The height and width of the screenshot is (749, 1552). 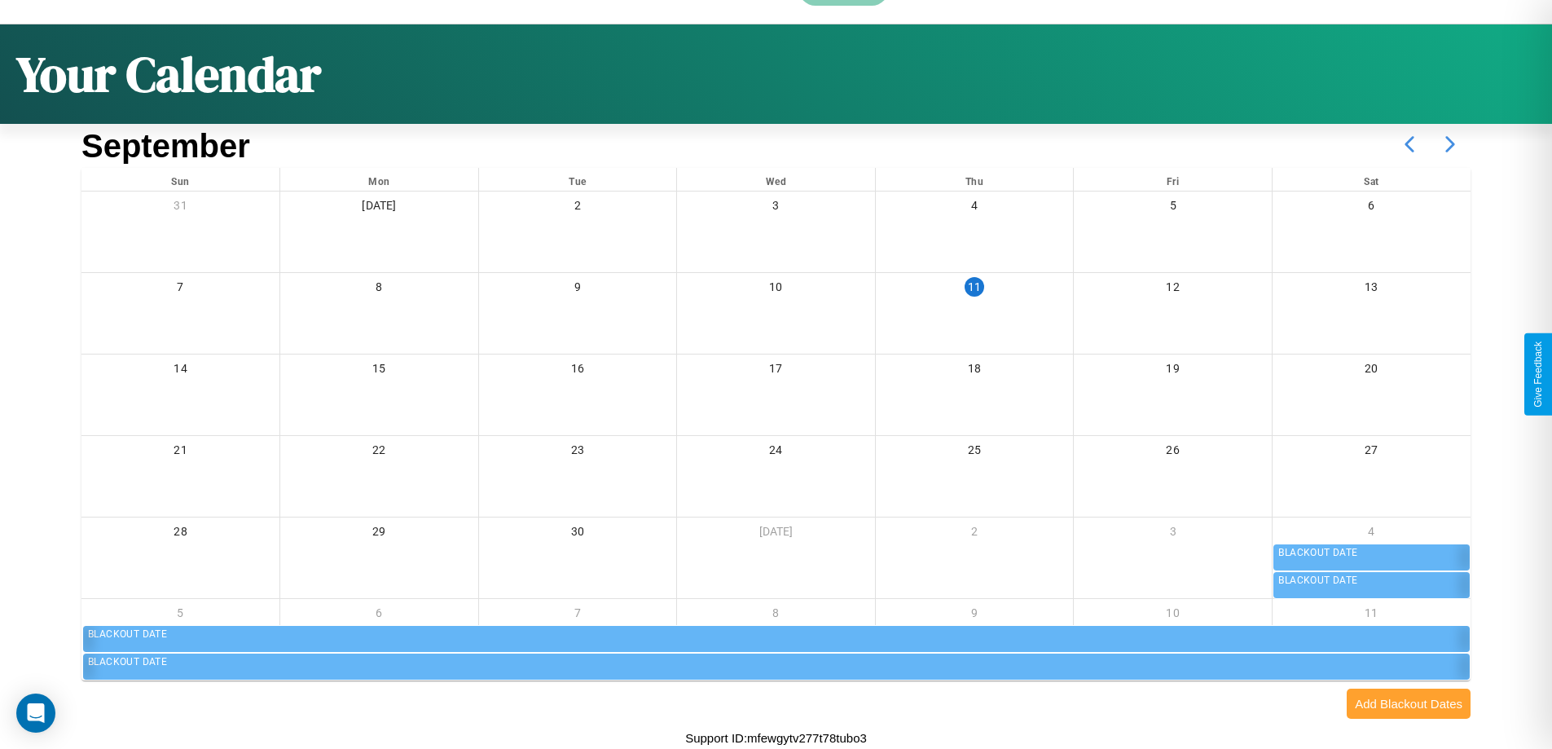 What do you see at coordinates (1172, 371) in the screenshot?
I see `div: 19` at bounding box center [1172, 371].